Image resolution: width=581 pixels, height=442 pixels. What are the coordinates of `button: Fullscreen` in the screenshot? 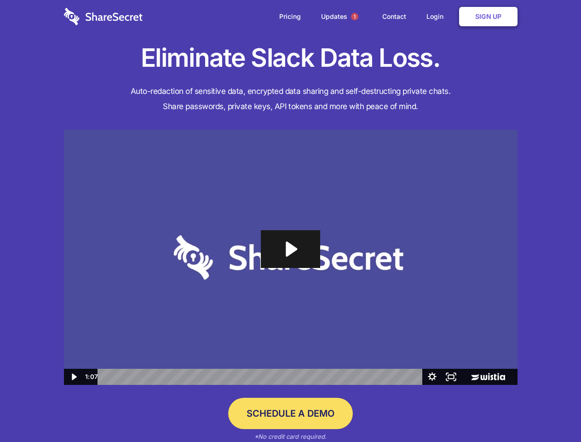 It's located at (451, 376).